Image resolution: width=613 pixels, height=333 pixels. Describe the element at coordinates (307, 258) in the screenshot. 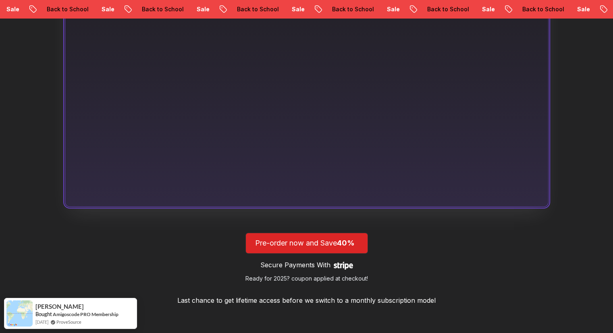

I see `a: lifetime-access` at that location.